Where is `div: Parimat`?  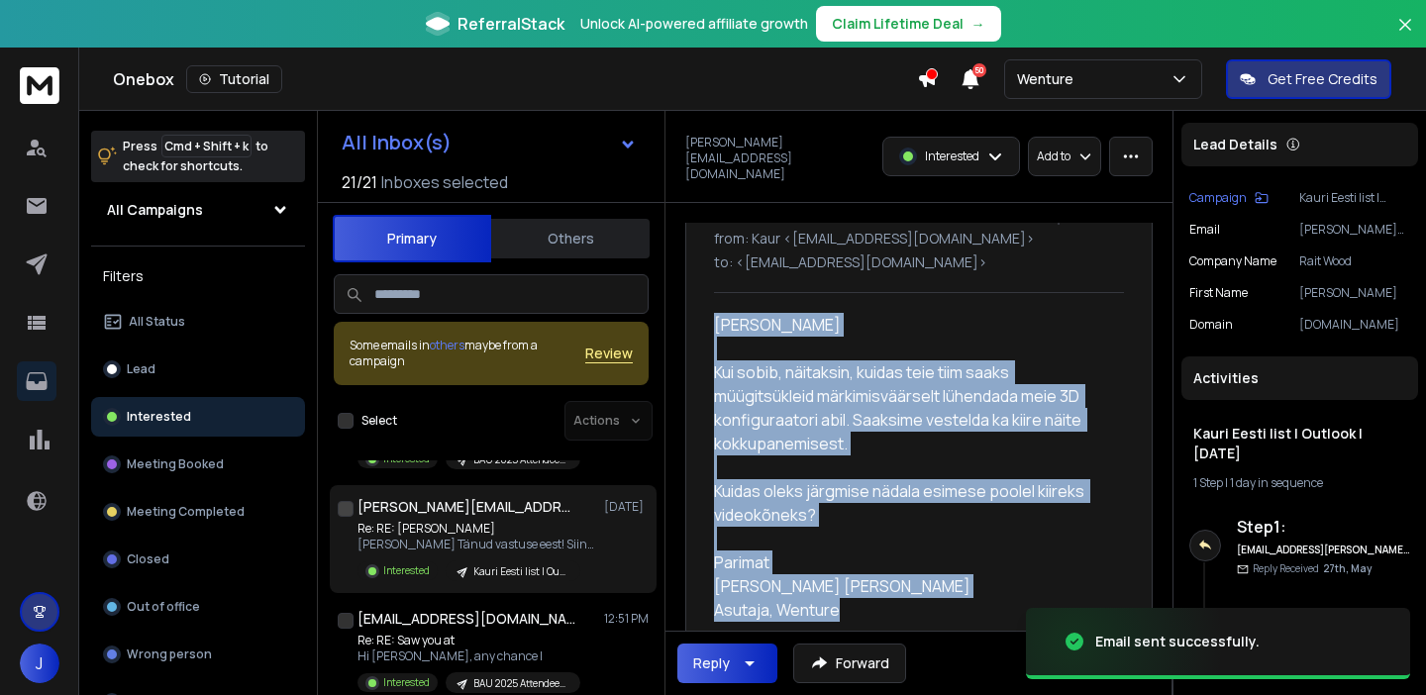
div: Parimat is located at coordinates (911, 562).